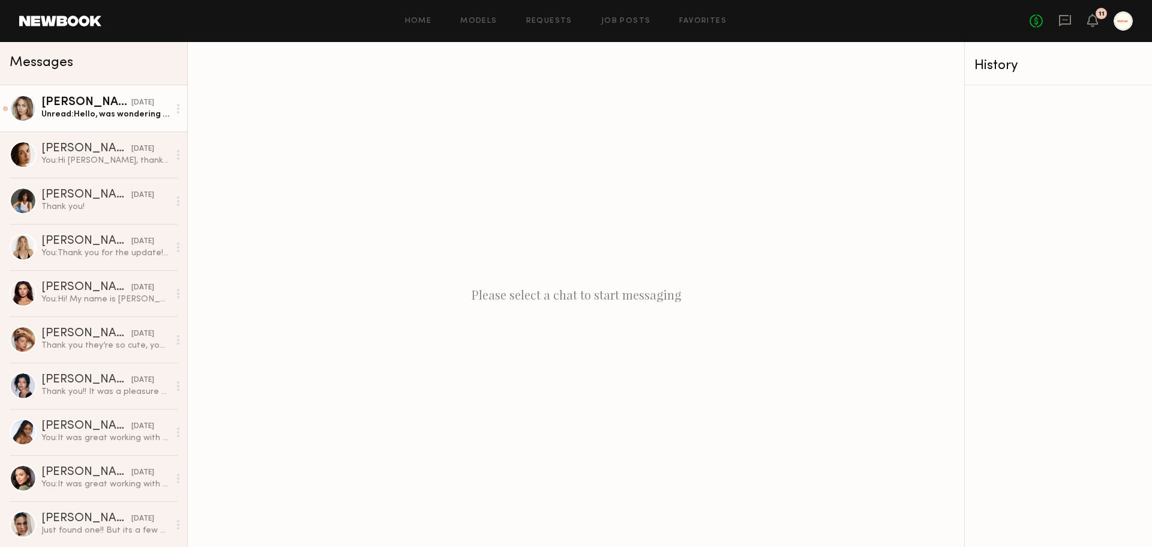 This screenshot has width=1152, height=547. What do you see at coordinates (105, 391) in the screenshot?
I see `div: Thank you!! It was a pleasure getting to meet and work with you all, everyone was so kind and wel...` at bounding box center [105, 391].